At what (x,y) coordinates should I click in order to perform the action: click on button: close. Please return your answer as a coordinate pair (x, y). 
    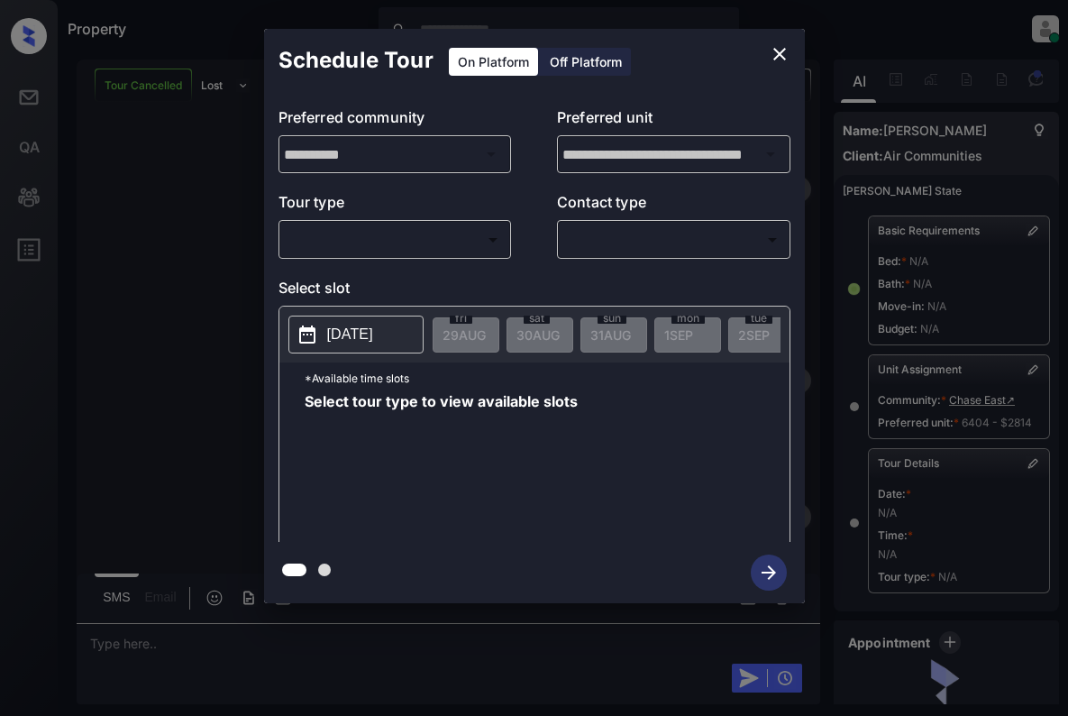
    Looking at the image, I should click on (780, 54).